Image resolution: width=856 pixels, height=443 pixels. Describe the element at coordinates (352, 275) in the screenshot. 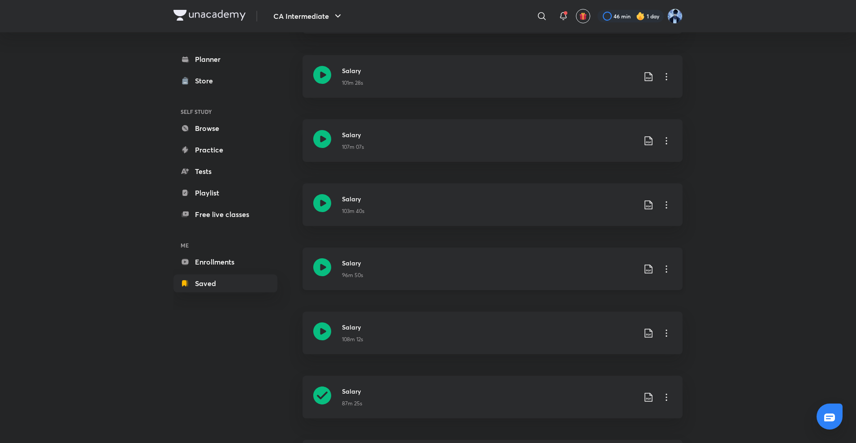

I see `p: 96m 50s` at that location.